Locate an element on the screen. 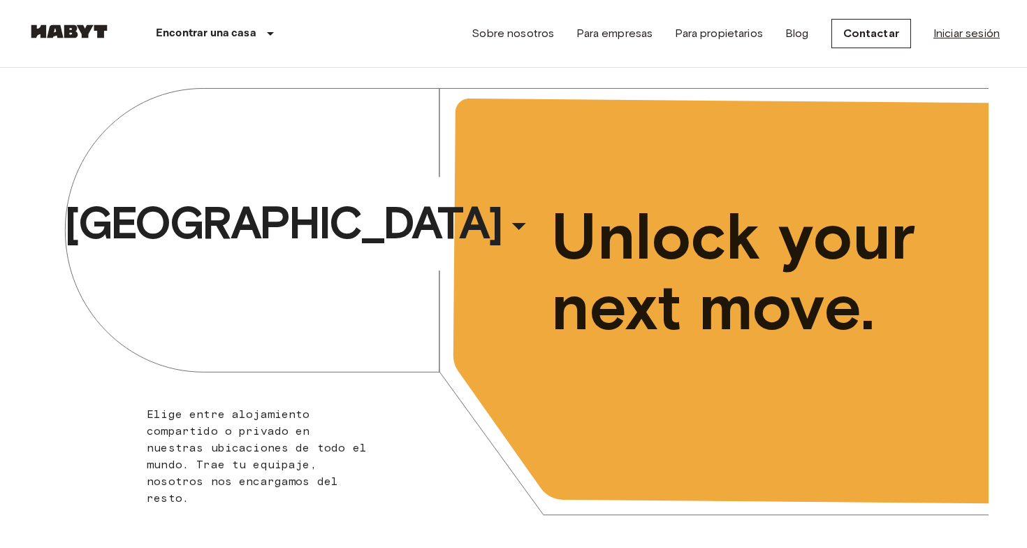 The image size is (1027, 548). a: Blog is located at coordinates (797, 34).